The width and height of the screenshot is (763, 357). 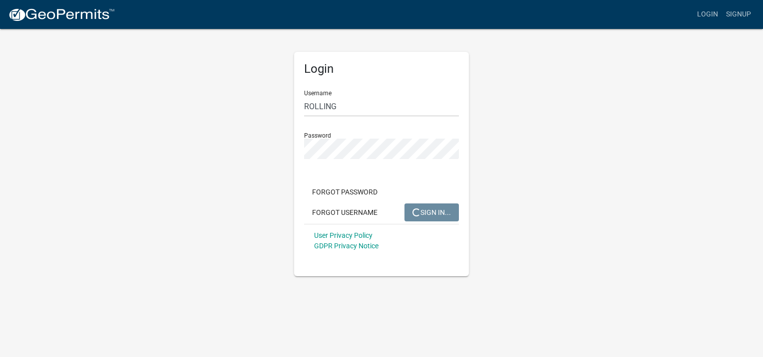 What do you see at coordinates (343, 236) in the screenshot?
I see `a: User Privacy Policy` at bounding box center [343, 236].